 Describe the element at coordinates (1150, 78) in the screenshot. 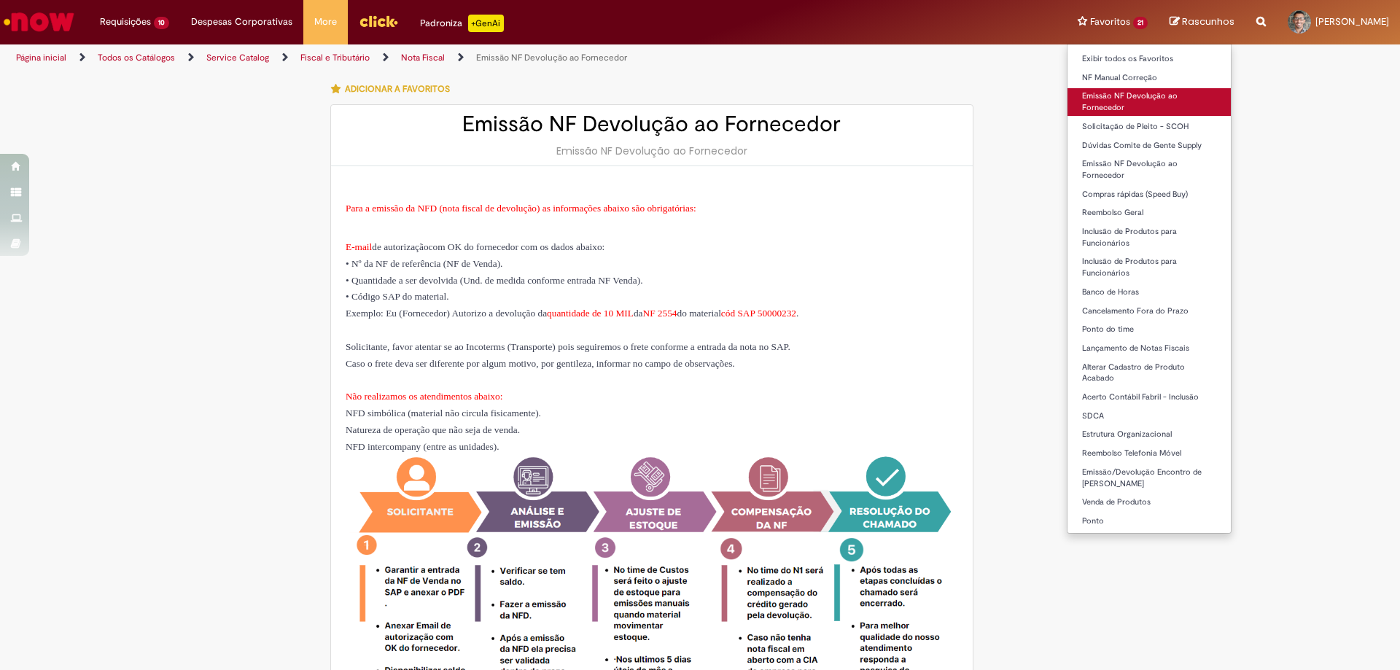

I see `a: NF Manual Correção` at that location.